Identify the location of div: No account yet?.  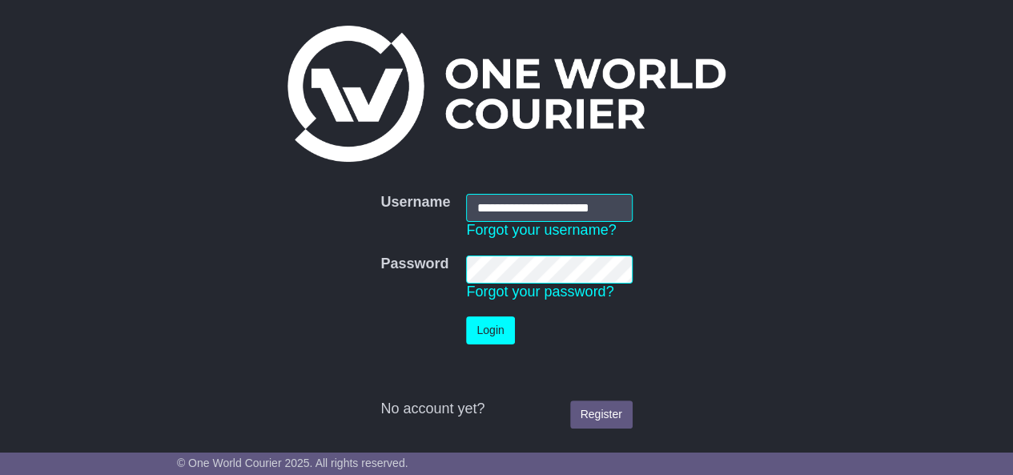
(506, 409).